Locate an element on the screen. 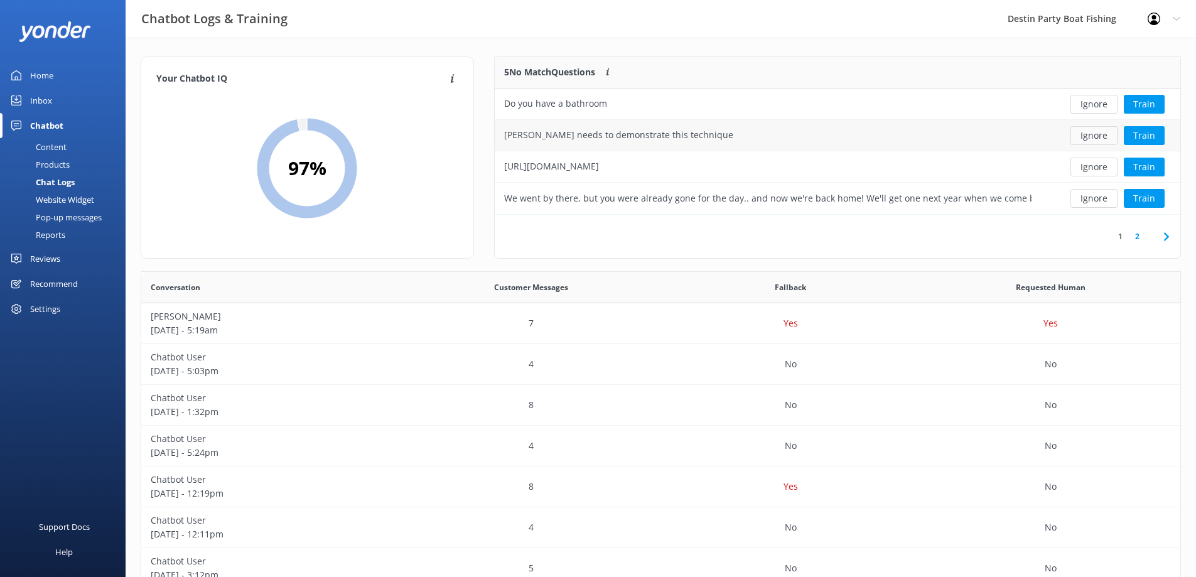 The width and height of the screenshot is (1196, 577). div: Home is located at coordinates (41, 75).